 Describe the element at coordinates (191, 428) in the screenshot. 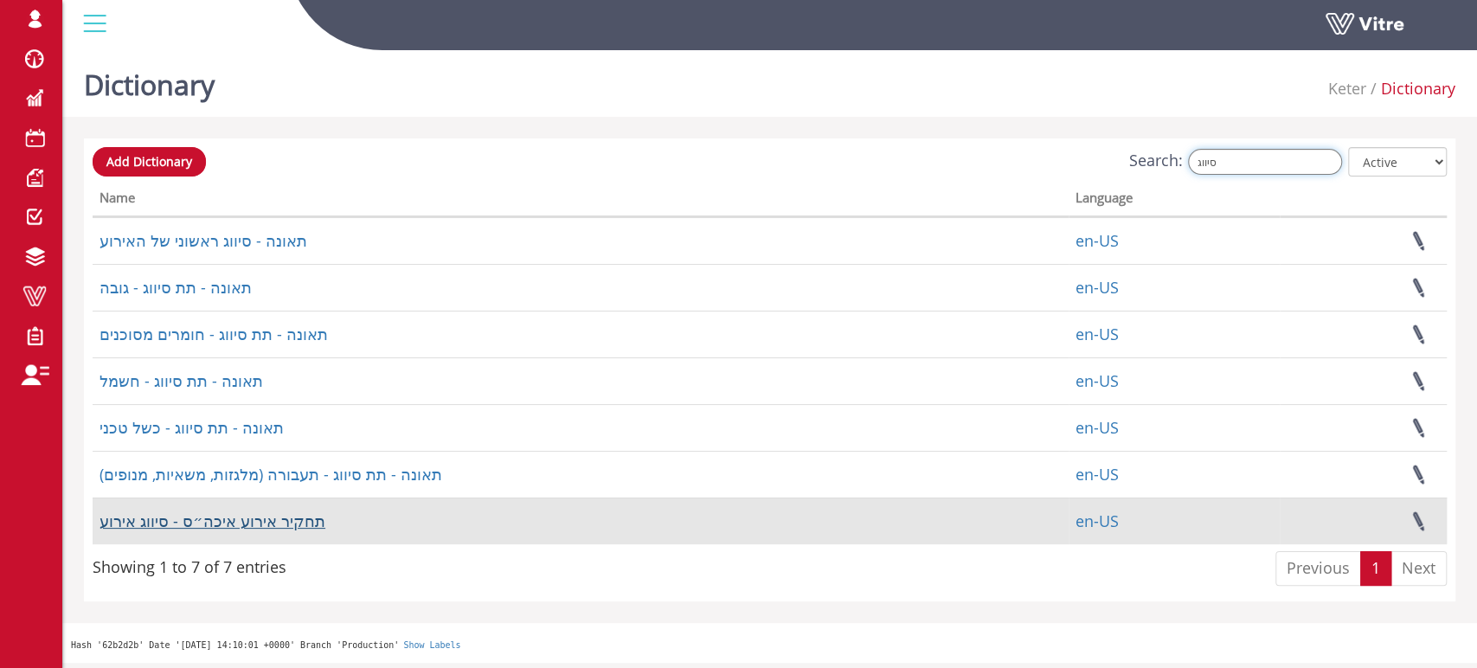

I see `a: תאונה - תת סיווג - כשל טכני` at that location.